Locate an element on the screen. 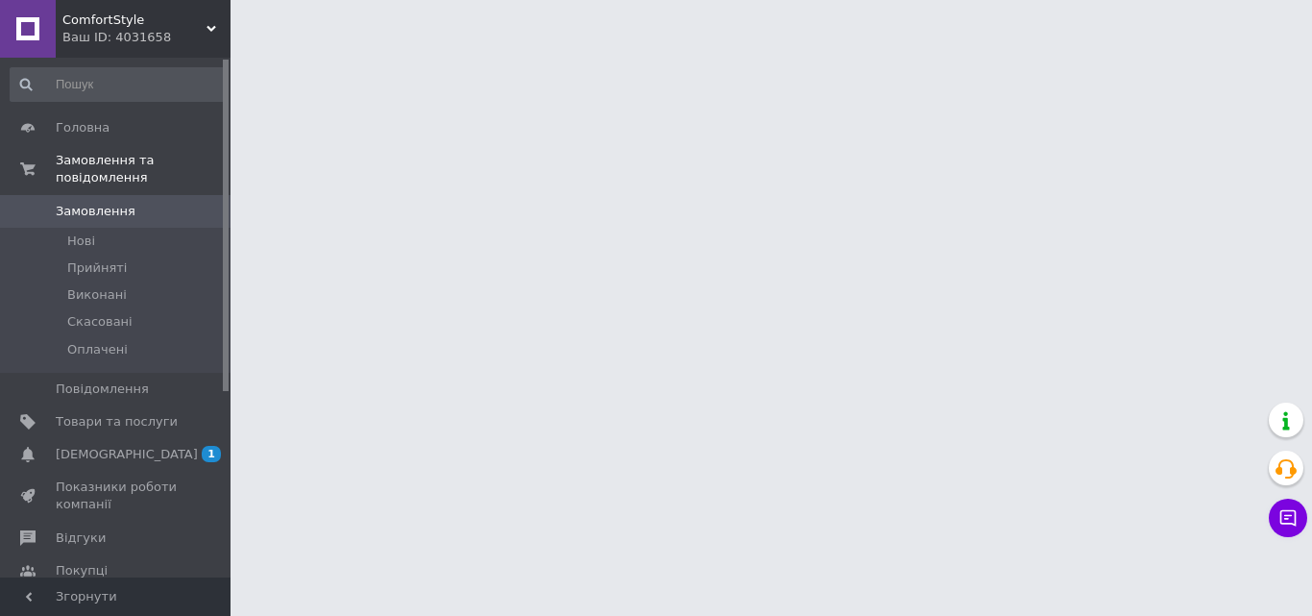 The image size is (1312, 616). div: Ваш ID: 4031658 is located at coordinates (146, 37).